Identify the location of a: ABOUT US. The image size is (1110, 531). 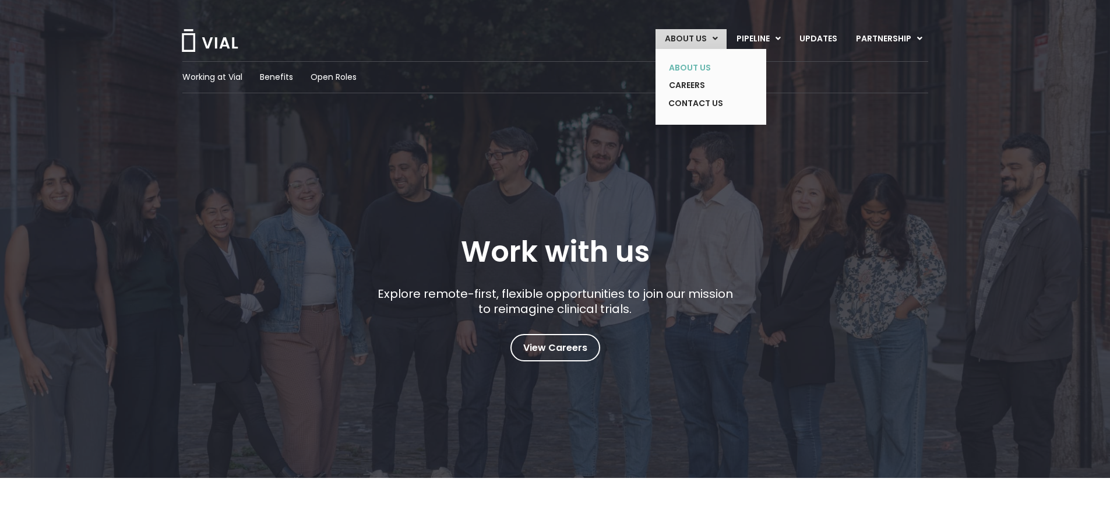
(702, 68).